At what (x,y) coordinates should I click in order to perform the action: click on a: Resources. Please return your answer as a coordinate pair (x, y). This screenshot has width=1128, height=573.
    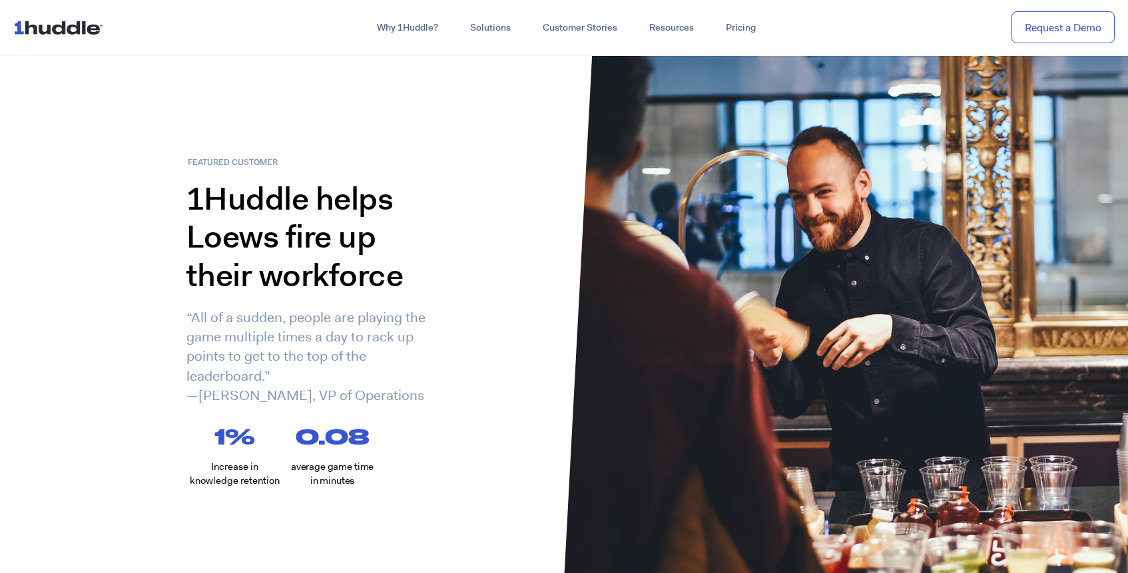
    Looking at the image, I should click on (671, 28).